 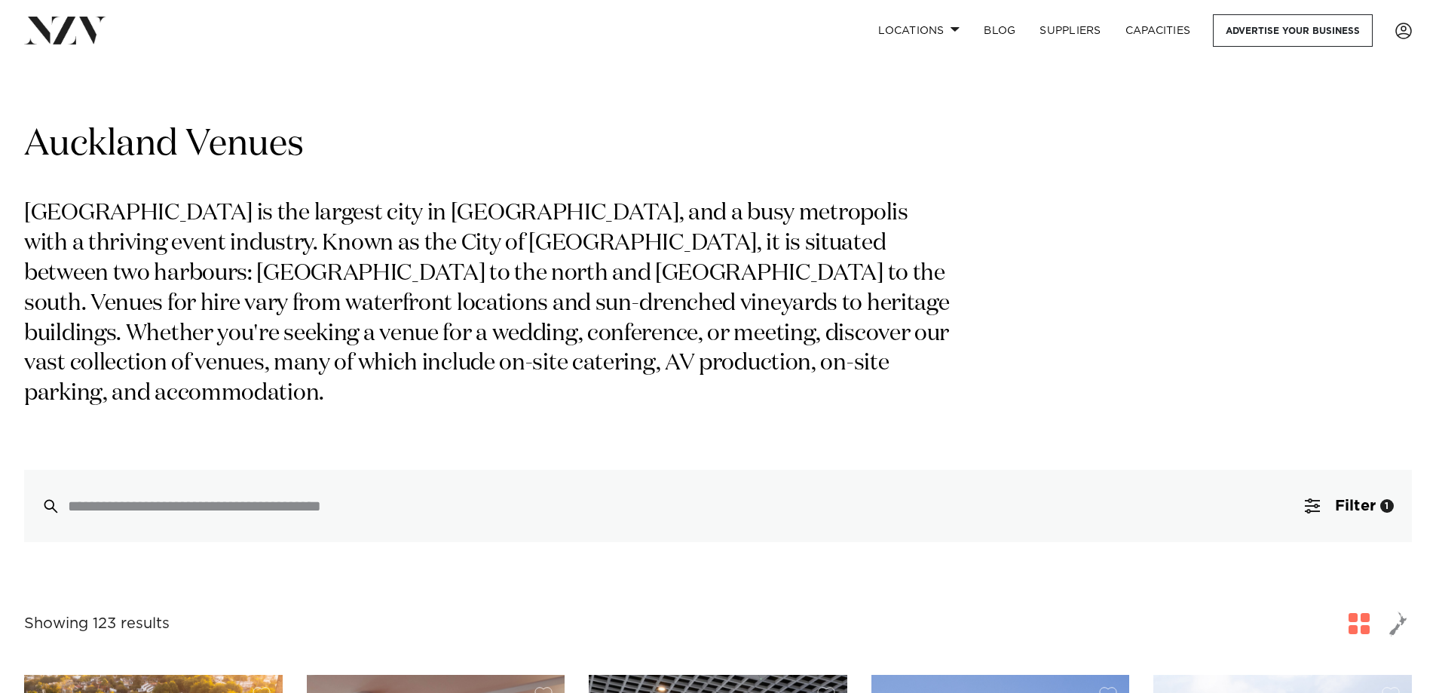 What do you see at coordinates (1158, 30) in the screenshot?
I see `a: Capacities` at bounding box center [1158, 30].